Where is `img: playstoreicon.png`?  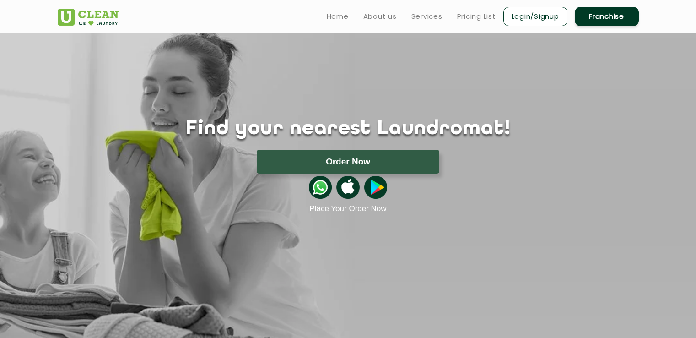
img: playstoreicon.png is located at coordinates (376, 187).